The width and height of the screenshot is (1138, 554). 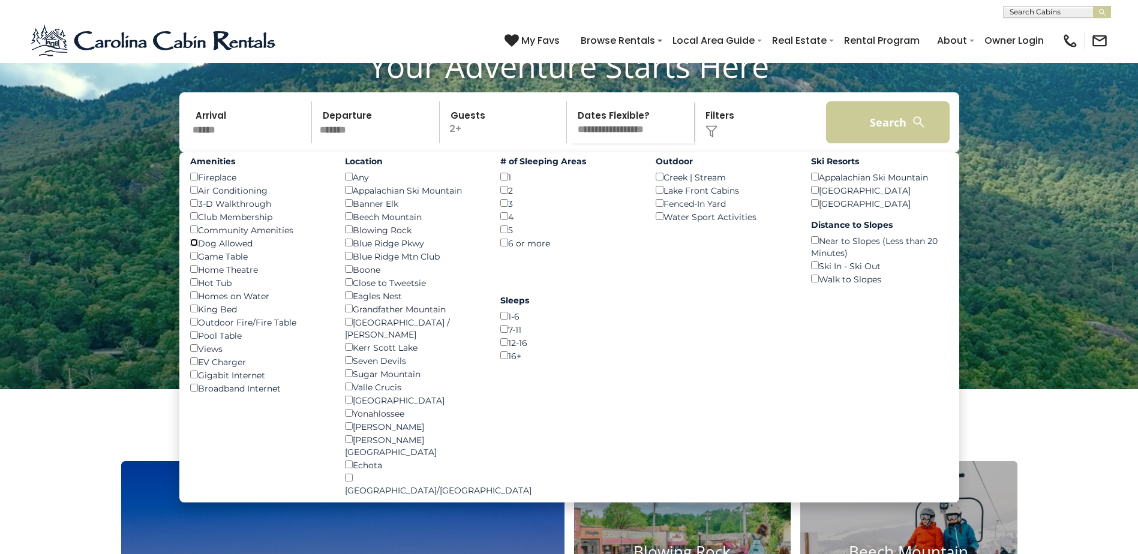 I want to click on div: Pool Table, so click(x=259, y=335).